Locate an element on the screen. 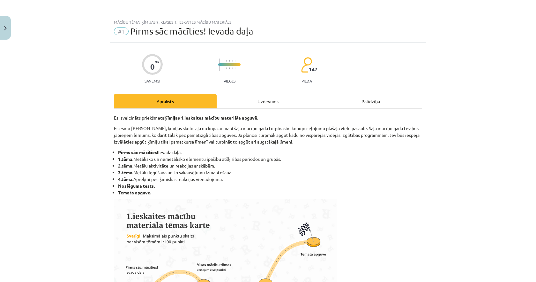 The height and width of the screenshot is (282, 536). b: 4.tēma. is located at coordinates (126, 179).